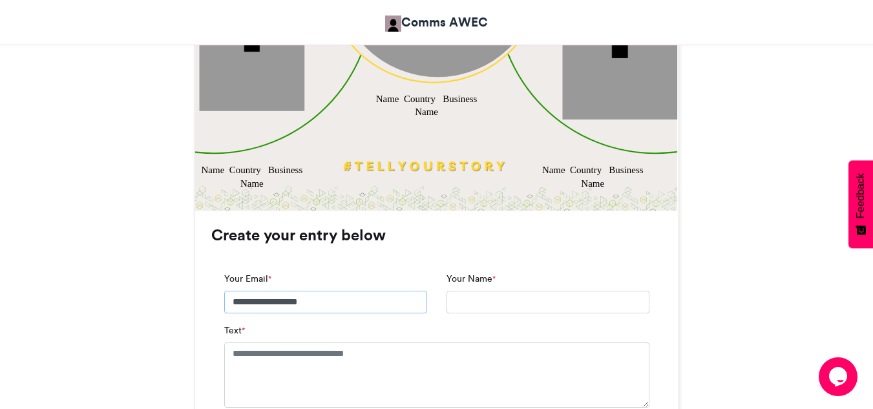 The height and width of the screenshot is (409, 873). What do you see at coordinates (860, 204) in the screenshot?
I see `button: Feedback - Show survey` at bounding box center [860, 204].